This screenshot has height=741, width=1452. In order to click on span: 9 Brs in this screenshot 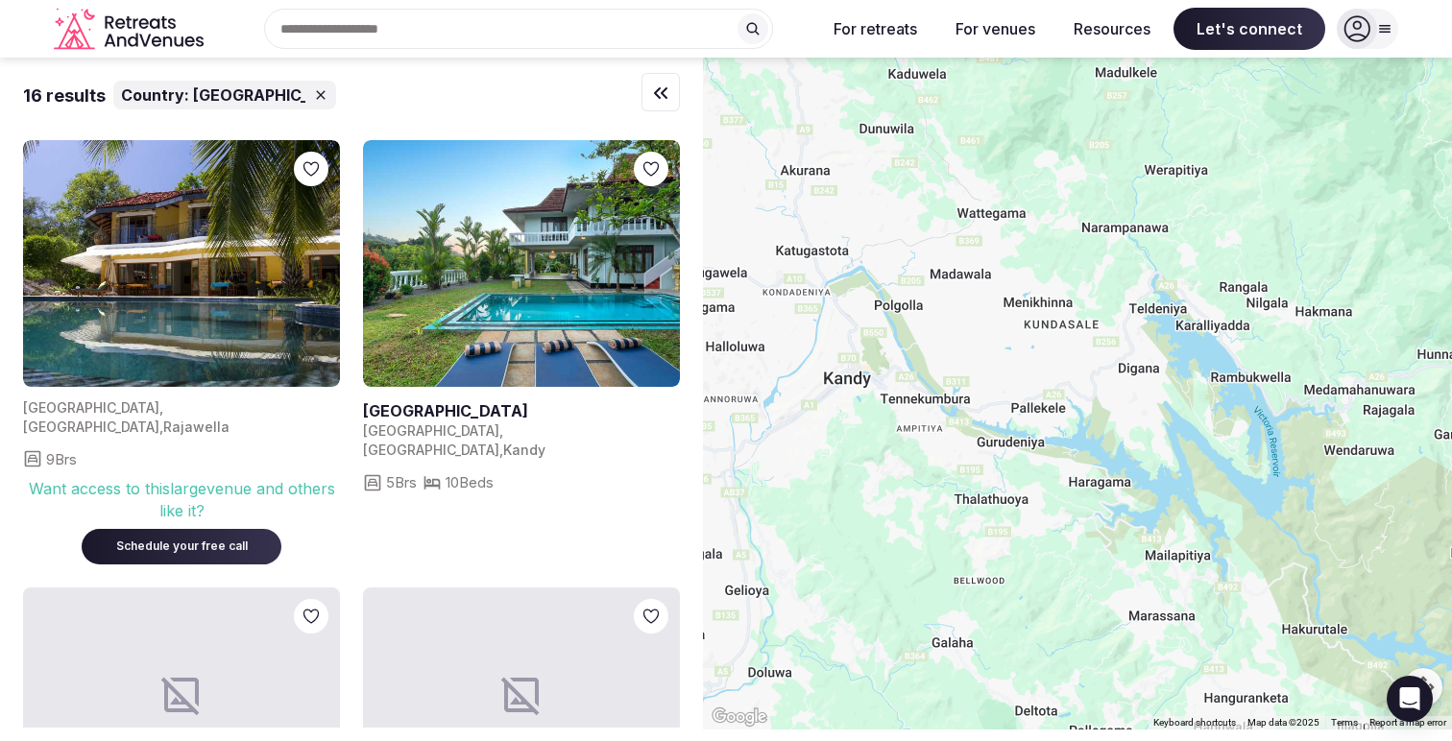, I will do `click(61, 459)`.